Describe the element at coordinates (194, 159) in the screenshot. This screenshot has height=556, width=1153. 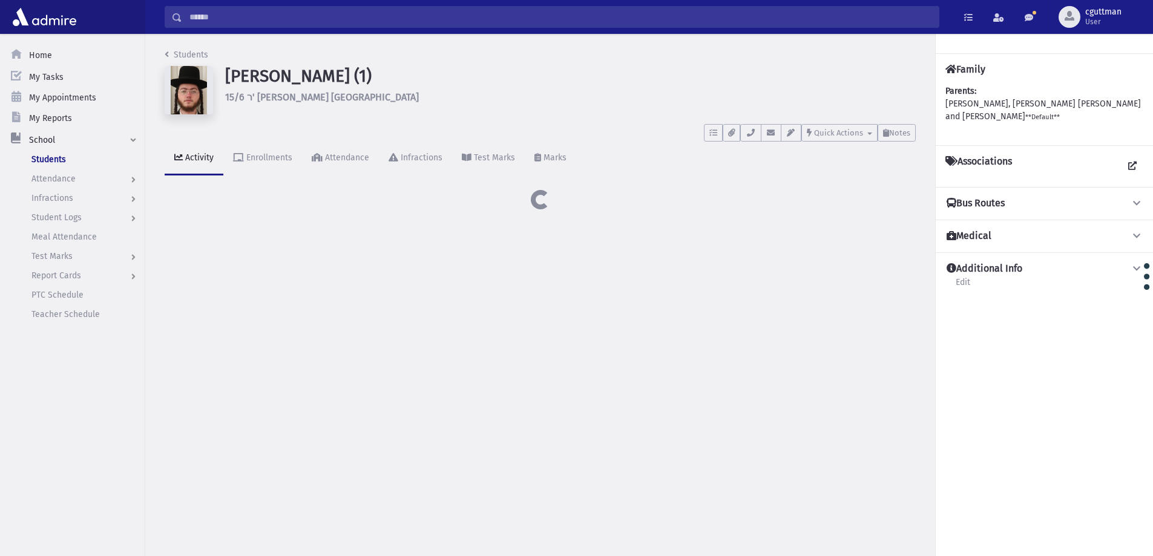
I see `a: Activity` at that location.